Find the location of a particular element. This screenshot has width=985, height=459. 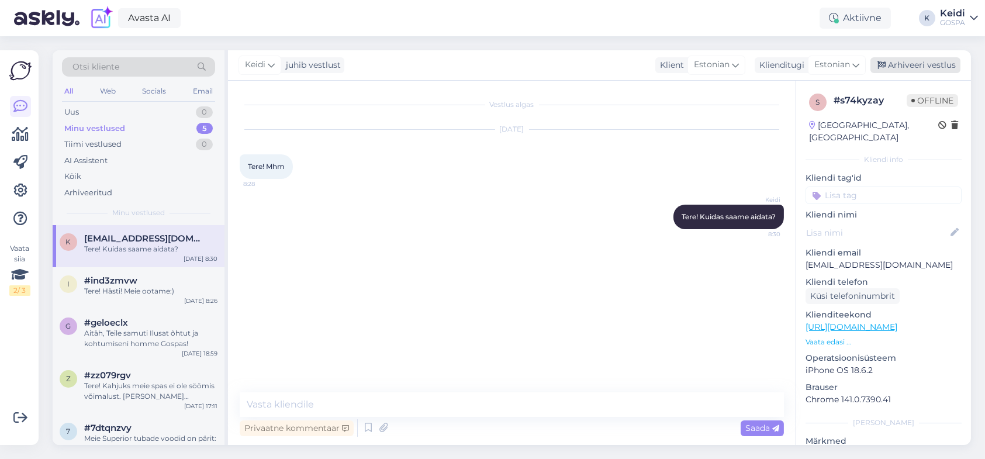

span: Tere! Mhm is located at coordinates (266, 166).